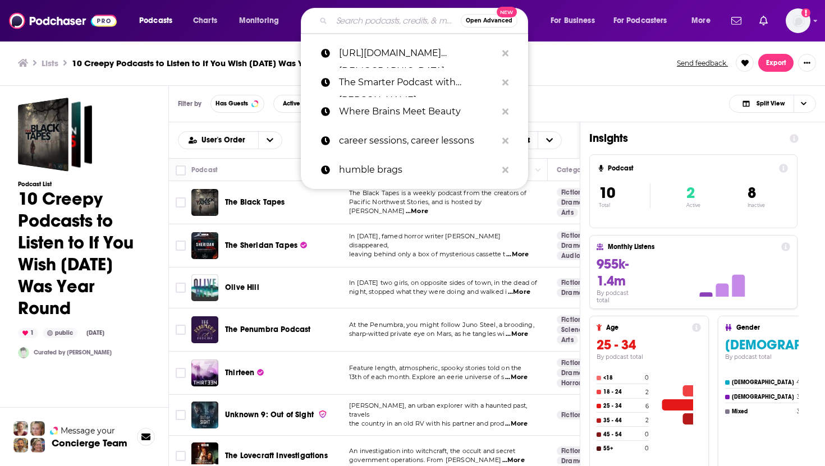 The width and height of the screenshot is (825, 466). I want to click on span: An investigation into witchcraft, the occult and secret, so click(432, 451).